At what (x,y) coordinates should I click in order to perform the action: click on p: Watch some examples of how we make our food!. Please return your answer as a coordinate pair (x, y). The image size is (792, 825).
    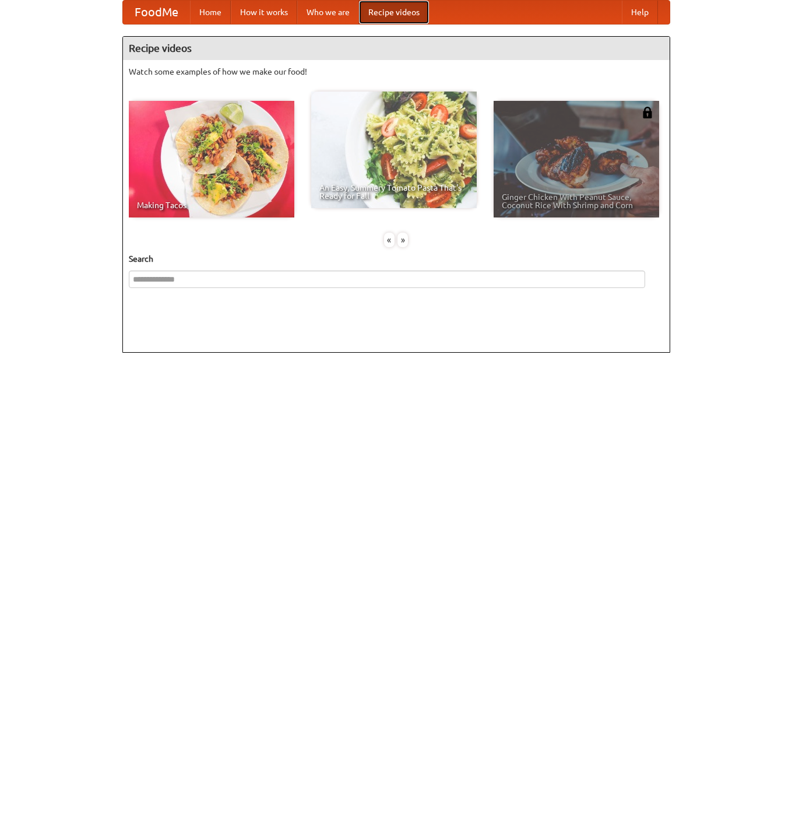
    Looking at the image, I should click on (396, 72).